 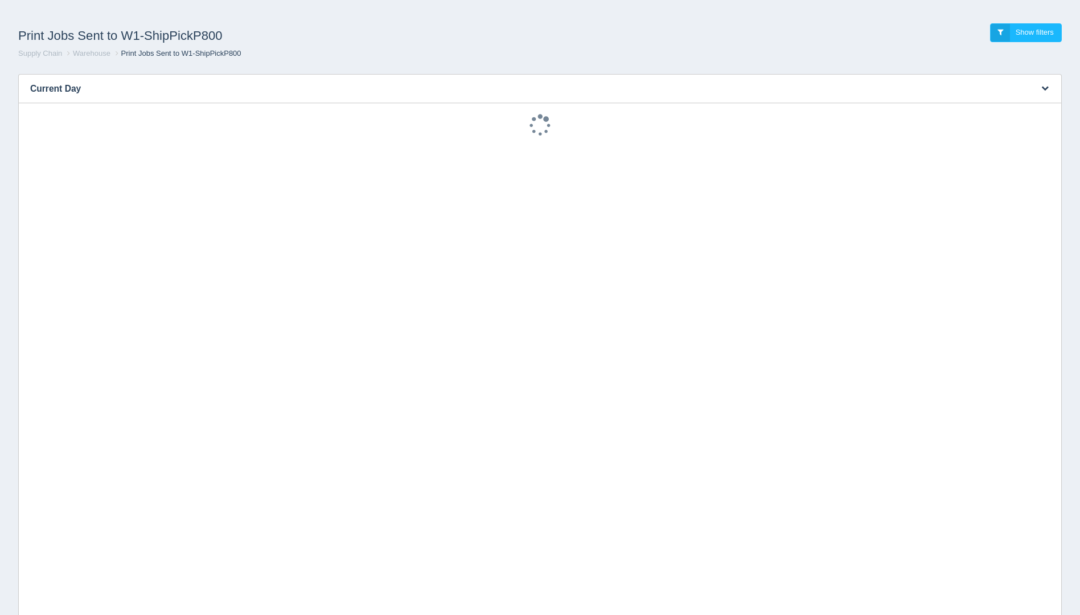 What do you see at coordinates (523, 89) in the screenshot?
I see `h3: Current Day` at bounding box center [523, 89].